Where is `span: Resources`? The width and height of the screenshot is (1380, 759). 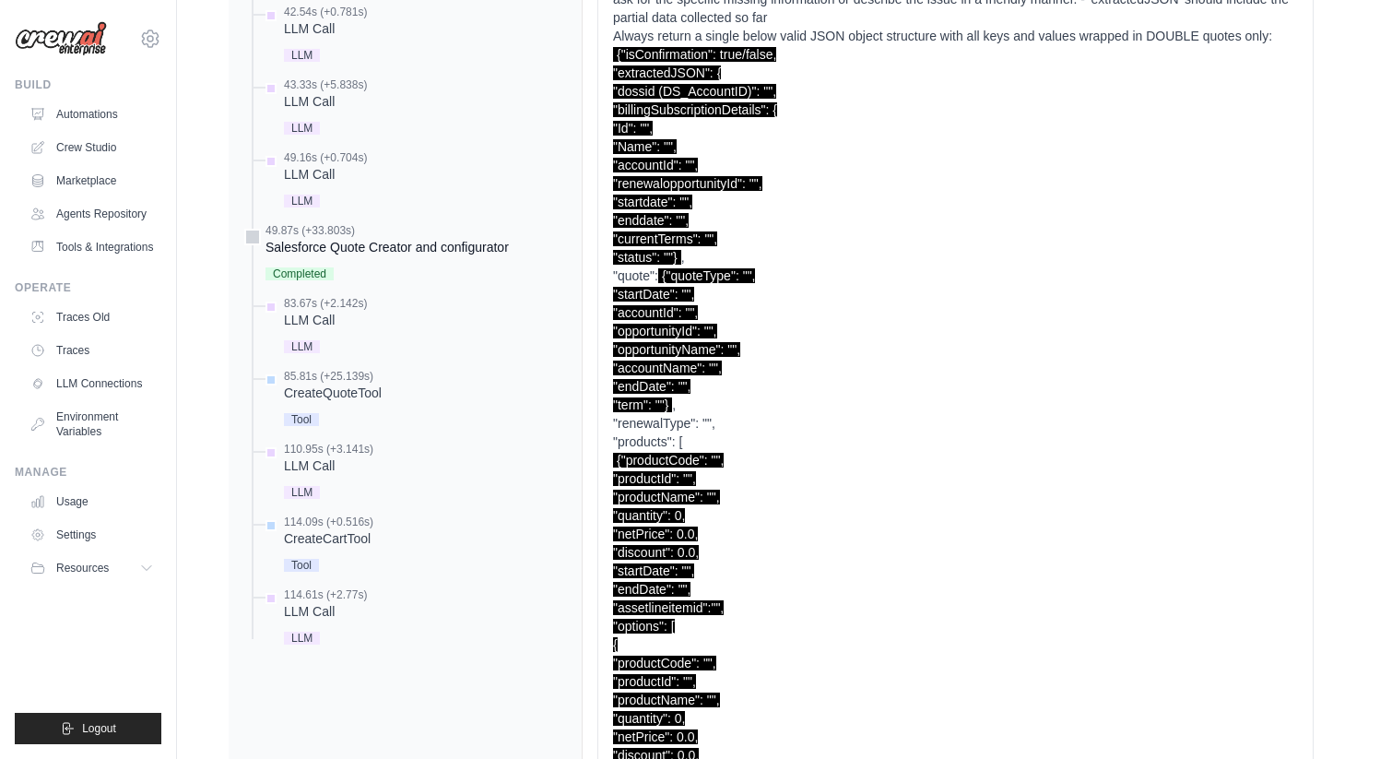 span: Resources is located at coordinates (82, 568).